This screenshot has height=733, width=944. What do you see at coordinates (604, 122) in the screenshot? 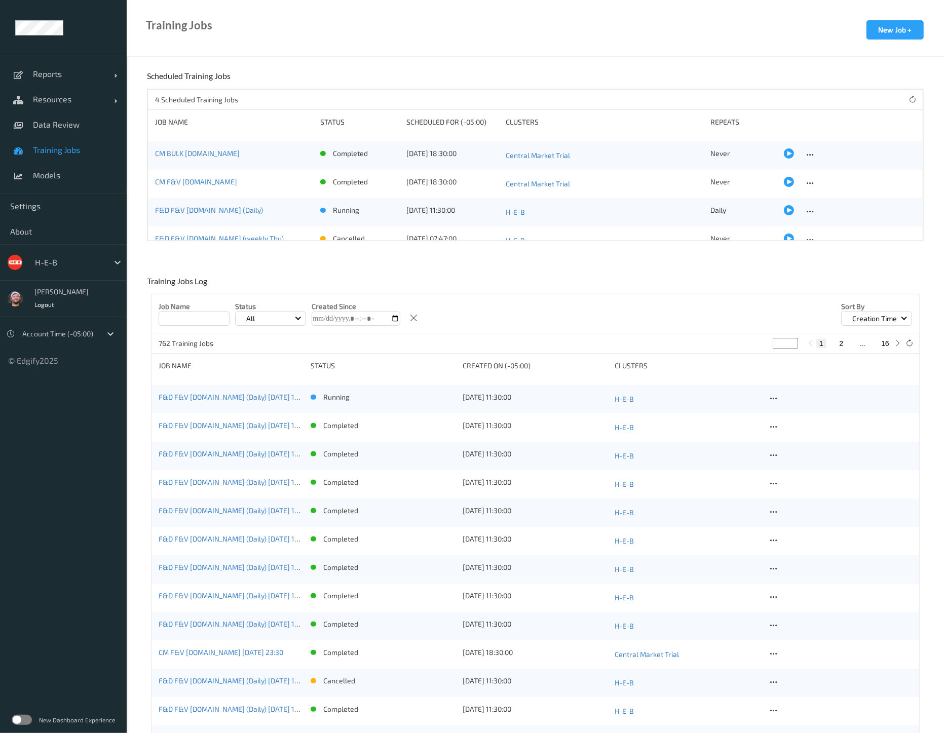
I see `div: Clusters` at bounding box center [604, 122].